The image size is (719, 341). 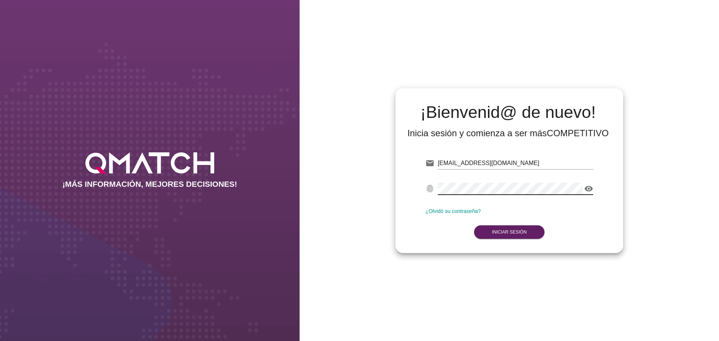 What do you see at coordinates (509, 232) in the screenshot?
I see `button: Iniciar Sesión` at bounding box center [509, 232].